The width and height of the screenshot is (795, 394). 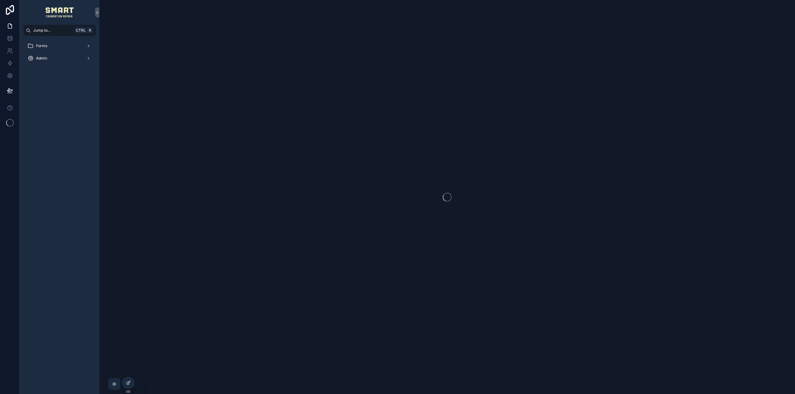 What do you see at coordinates (60, 12) in the screenshot?
I see `img: App logo` at bounding box center [60, 12].